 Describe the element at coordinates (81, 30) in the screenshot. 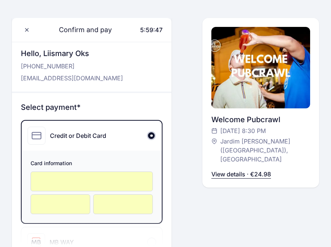

I see `span: Confirm and pay` at that location.